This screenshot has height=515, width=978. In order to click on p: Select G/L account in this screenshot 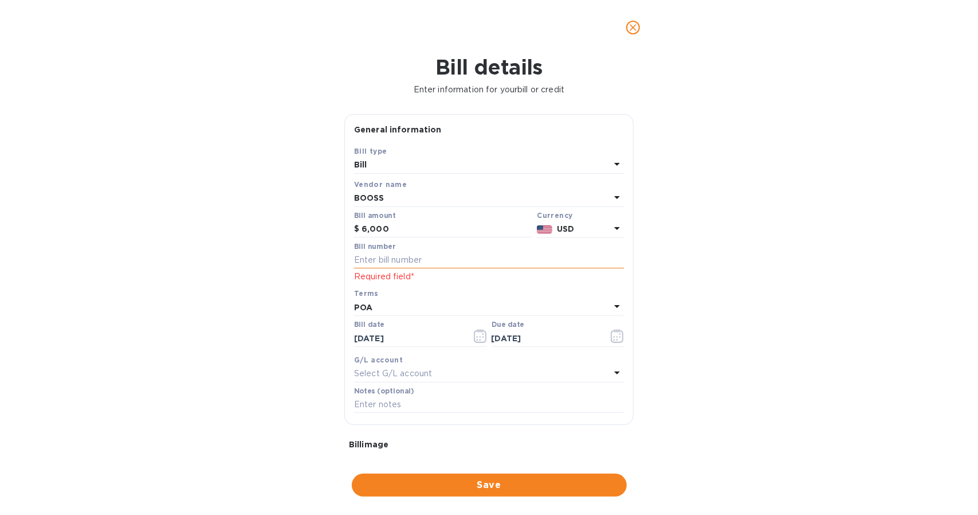, I will do `click(393, 373)`.